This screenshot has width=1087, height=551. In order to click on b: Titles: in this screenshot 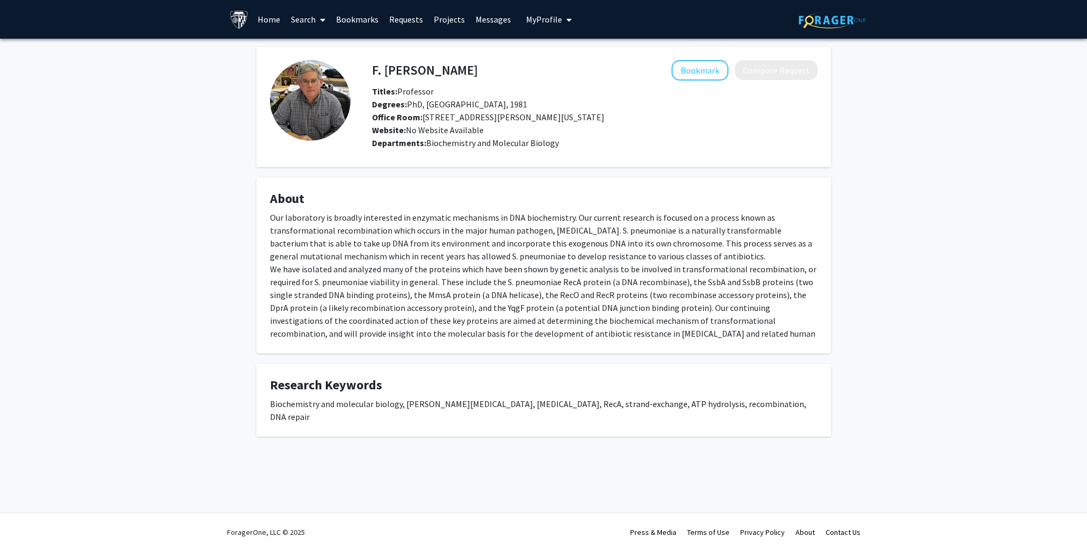, I will do `click(384, 91)`.